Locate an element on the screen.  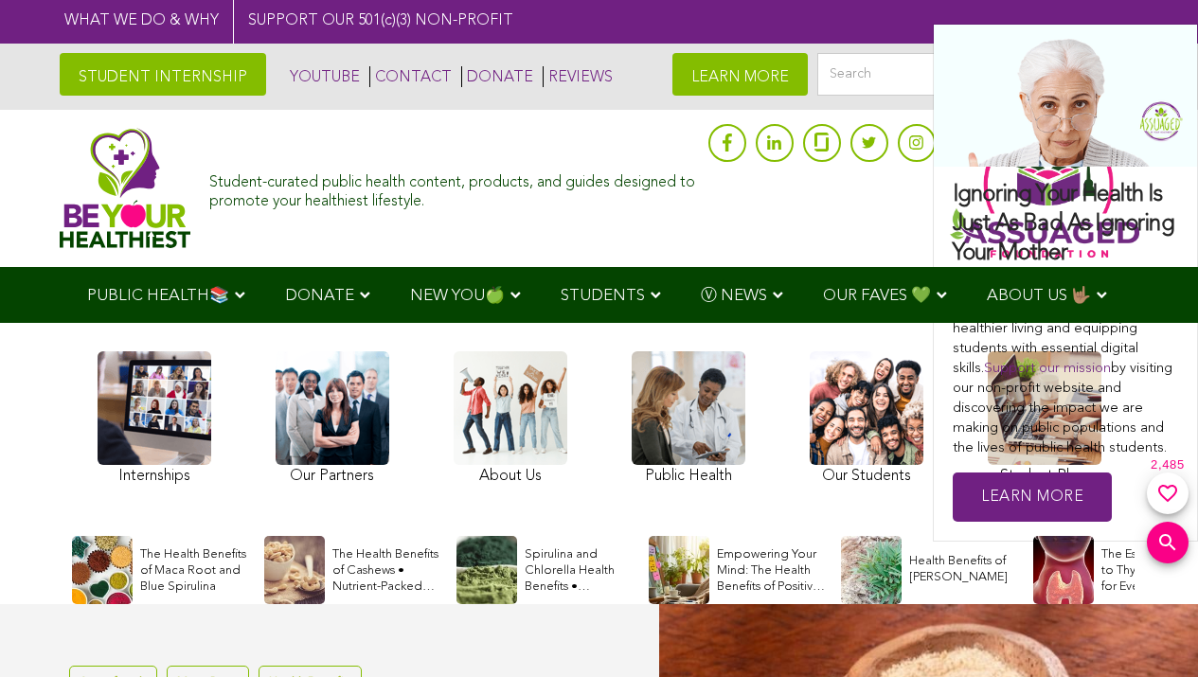
div: Student-curated public health content, products, and guides designed to promote your healthiest l... is located at coordinates (454, 187).